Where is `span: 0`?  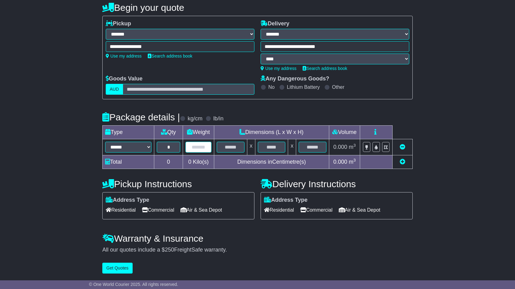 span: 0 is located at coordinates (190, 162).